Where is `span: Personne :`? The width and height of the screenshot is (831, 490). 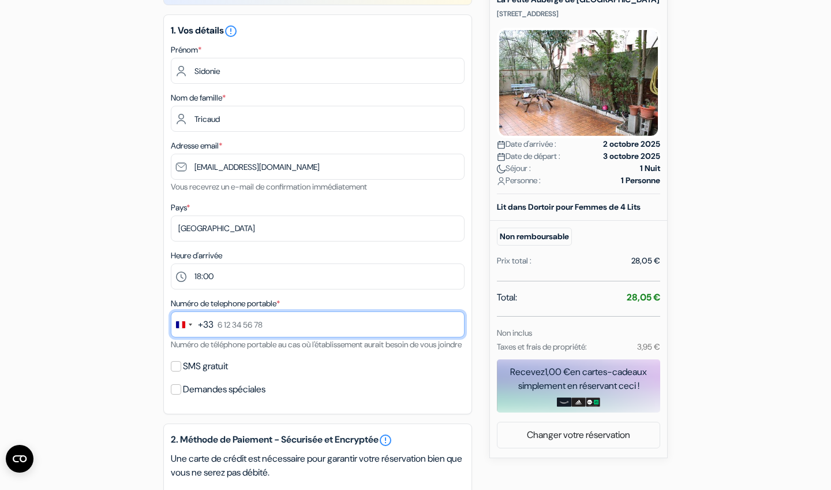 span: Personne : is located at coordinates (519, 180).